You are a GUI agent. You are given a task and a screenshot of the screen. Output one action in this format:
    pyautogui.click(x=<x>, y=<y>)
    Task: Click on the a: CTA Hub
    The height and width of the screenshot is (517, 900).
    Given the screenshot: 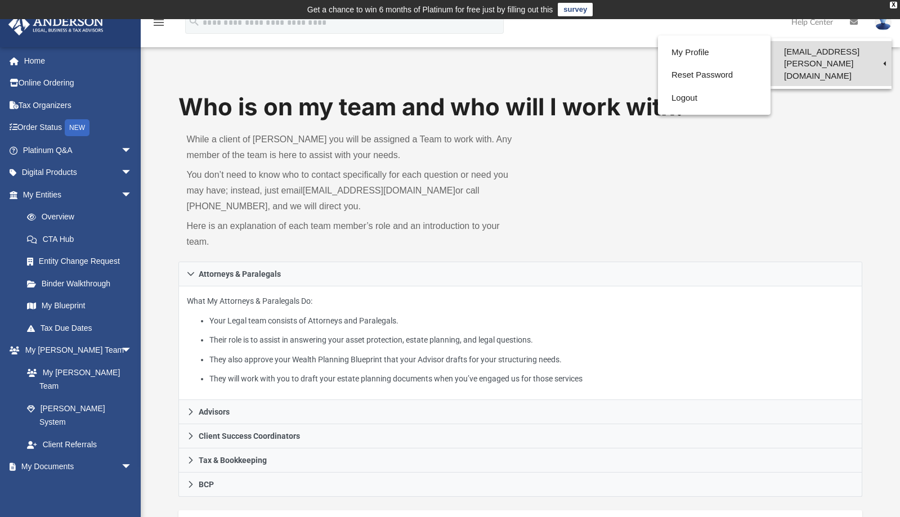 What is the action you would take?
    pyautogui.click(x=82, y=239)
    